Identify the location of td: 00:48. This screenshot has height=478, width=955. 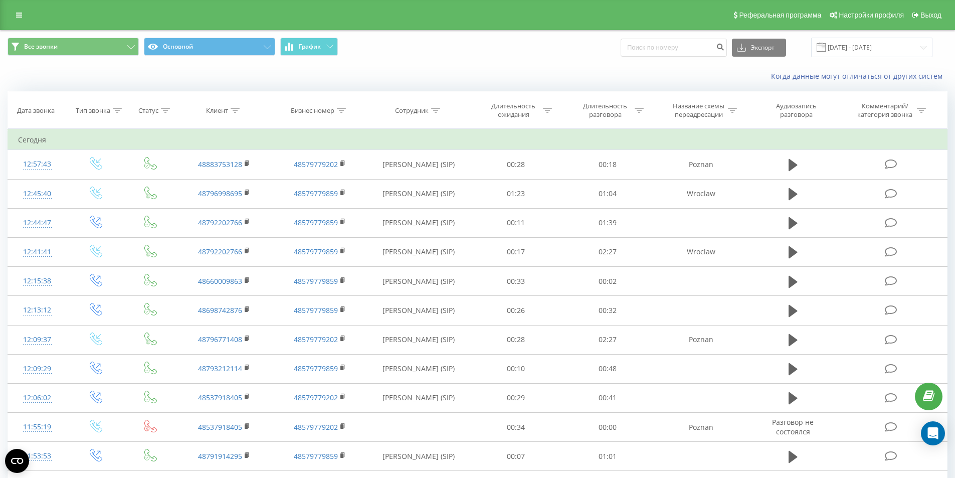
(607, 368).